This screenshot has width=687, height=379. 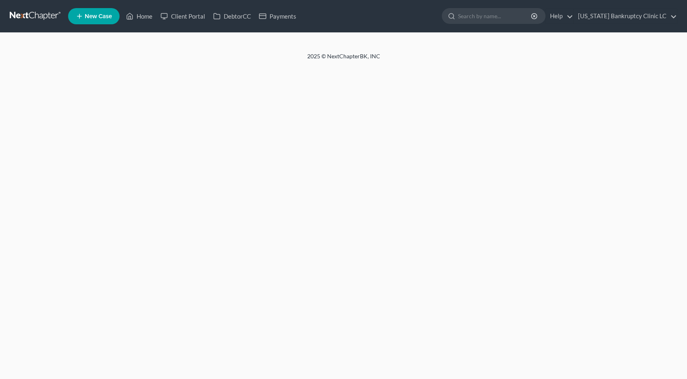 What do you see at coordinates (278, 16) in the screenshot?
I see `a: Payments` at bounding box center [278, 16].